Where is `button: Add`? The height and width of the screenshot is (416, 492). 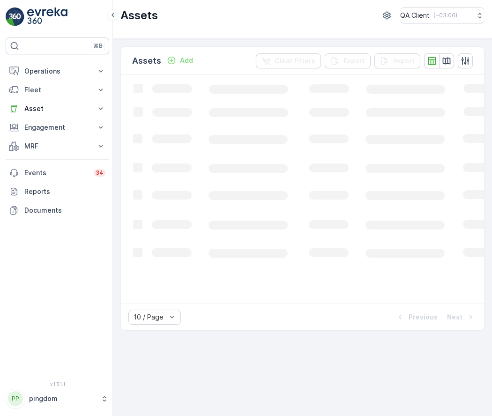 button: Add is located at coordinates (180, 60).